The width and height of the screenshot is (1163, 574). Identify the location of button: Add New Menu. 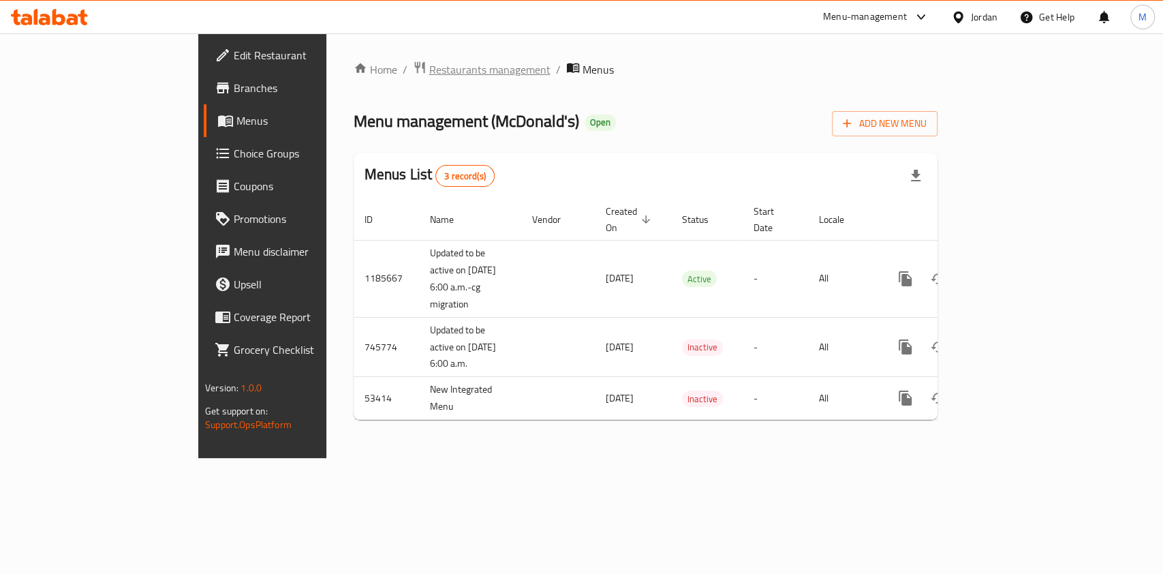
(884, 123).